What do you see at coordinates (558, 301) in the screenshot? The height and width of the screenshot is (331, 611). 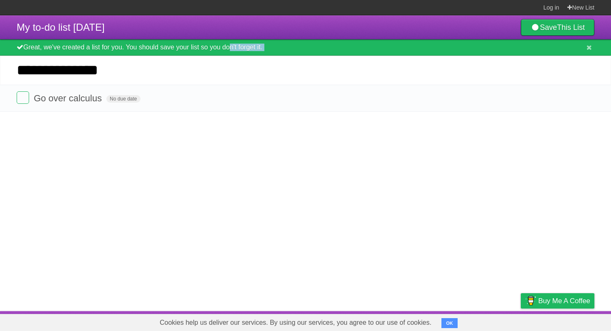 I see `a: Buy me a coffee` at bounding box center [558, 301].